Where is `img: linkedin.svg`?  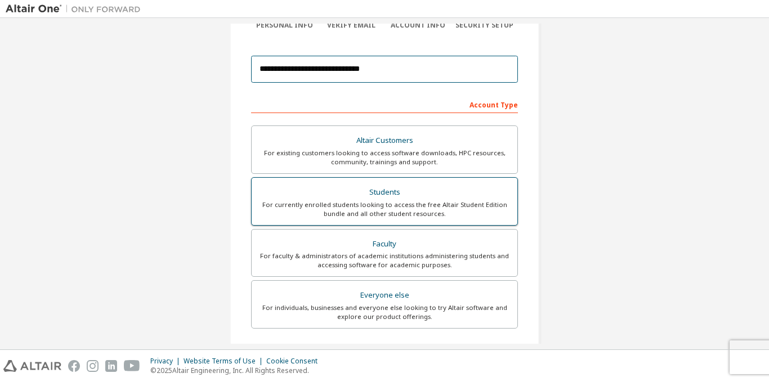 img: linkedin.svg is located at coordinates (111, 366).